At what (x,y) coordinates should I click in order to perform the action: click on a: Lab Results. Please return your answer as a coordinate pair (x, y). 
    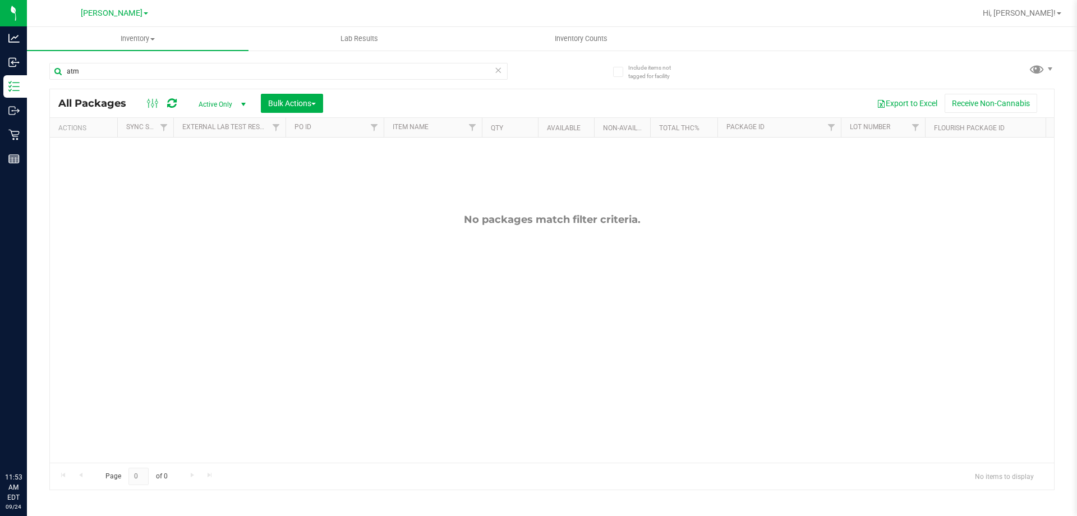
    Looking at the image, I should click on (359, 39).